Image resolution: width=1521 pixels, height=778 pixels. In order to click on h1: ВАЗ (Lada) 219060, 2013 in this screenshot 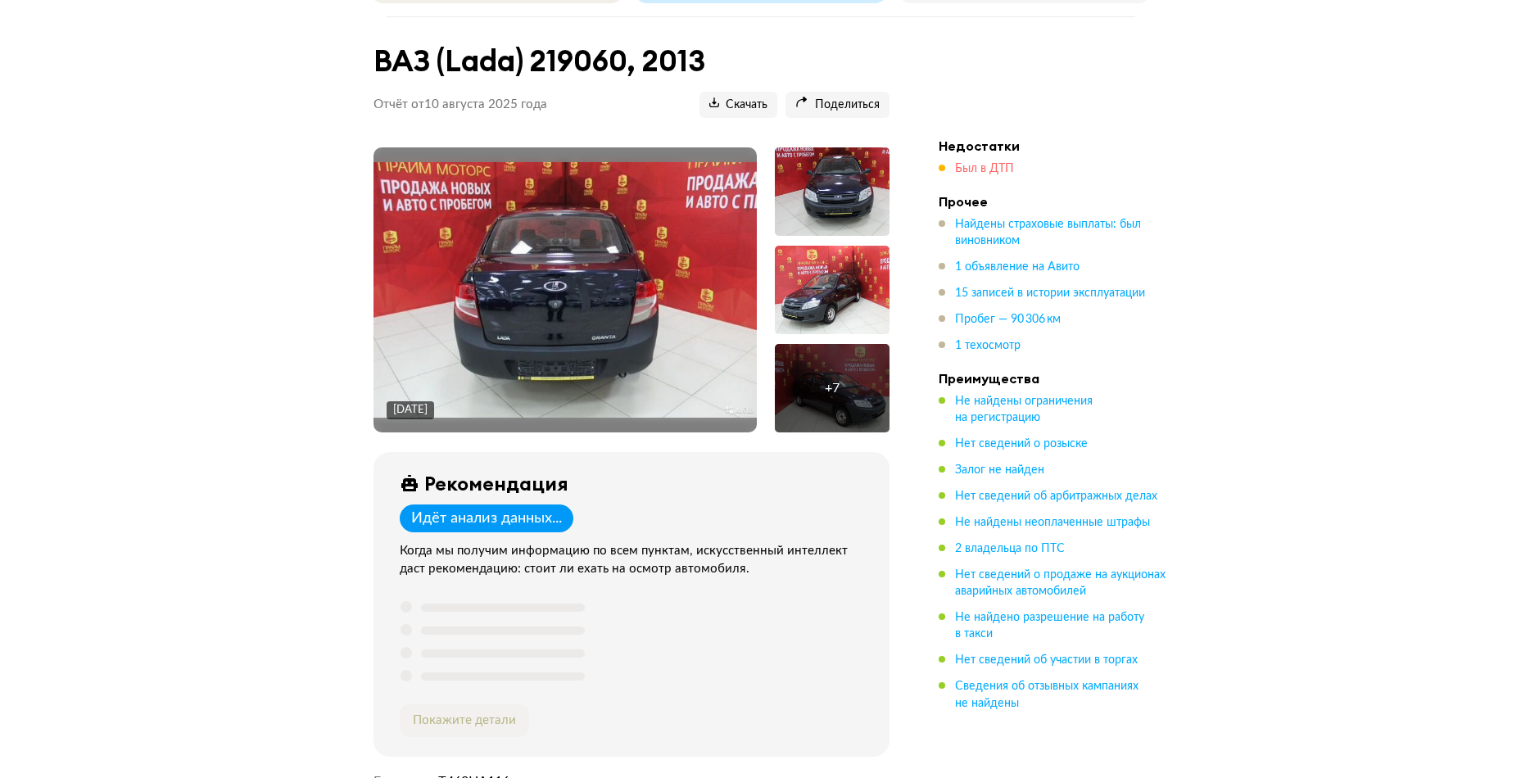, I will do `click(632, 61)`.